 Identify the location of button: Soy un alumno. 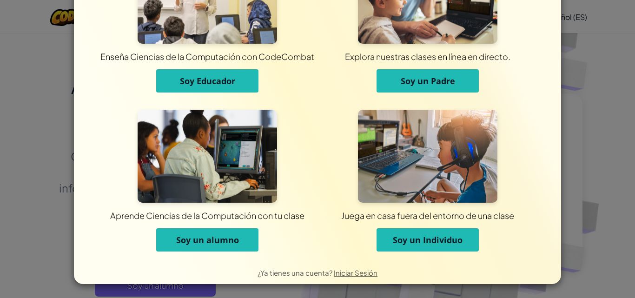
(207, 240).